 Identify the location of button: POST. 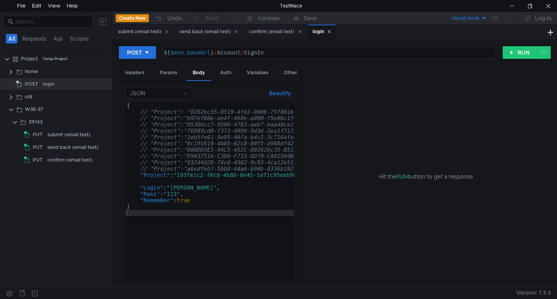
(137, 53).